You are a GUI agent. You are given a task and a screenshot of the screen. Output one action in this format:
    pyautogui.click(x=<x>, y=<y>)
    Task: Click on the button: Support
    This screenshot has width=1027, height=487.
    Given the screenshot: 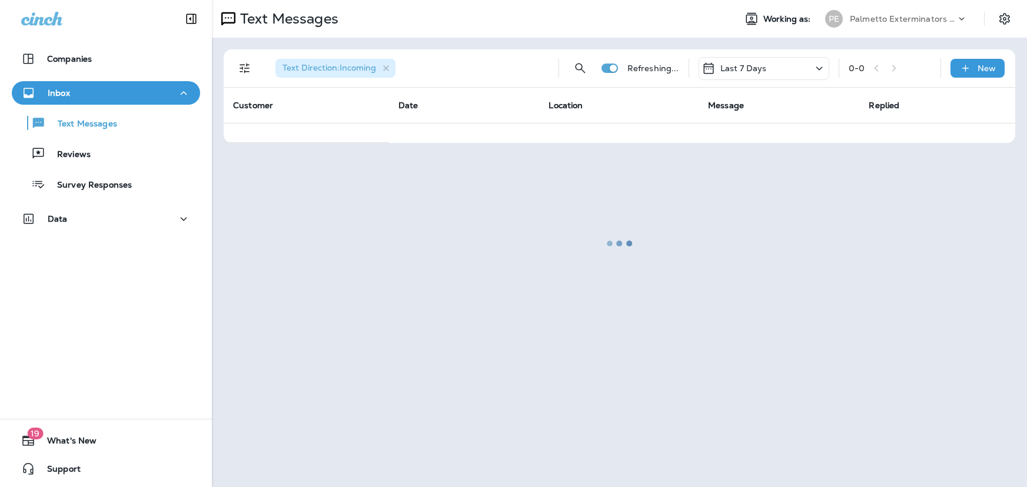 What is the action you would take?
    pyautogui.click(x=106, y=469)
    